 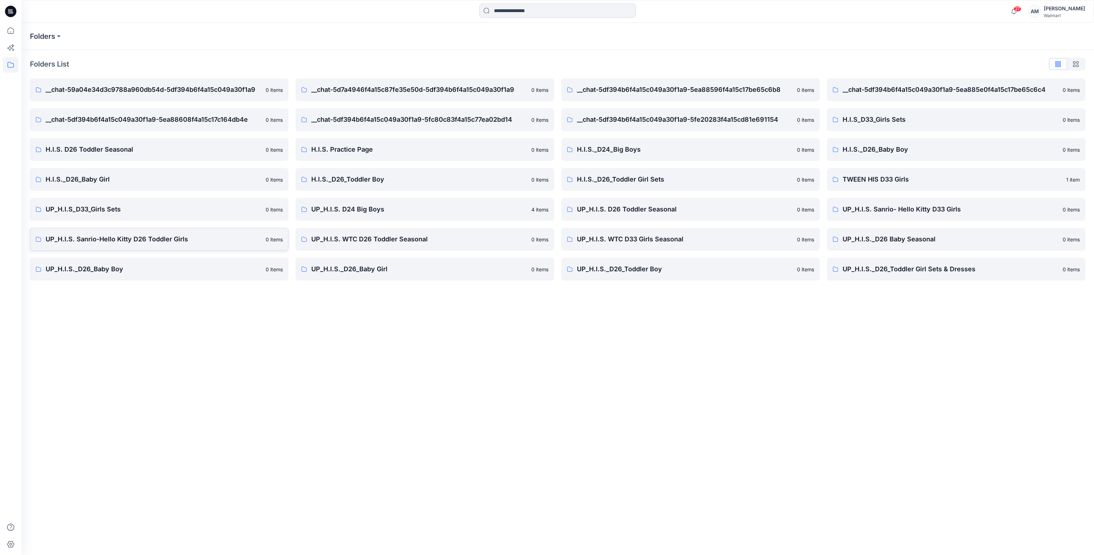 I want to click on div: AM, so click(x=1035, y=11).